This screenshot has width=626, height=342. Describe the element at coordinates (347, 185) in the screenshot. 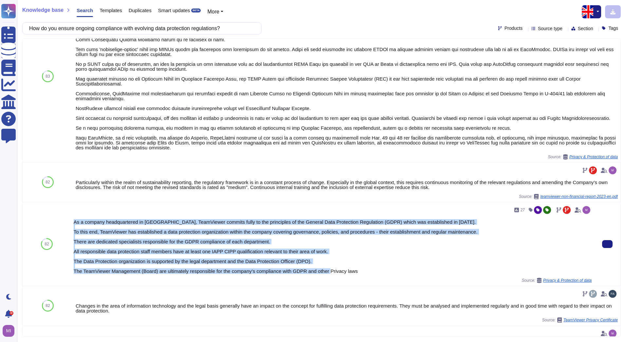

I see `div: Particularly within the realm of sustainability reporting, the regulatory framework is in a const...` at that location.